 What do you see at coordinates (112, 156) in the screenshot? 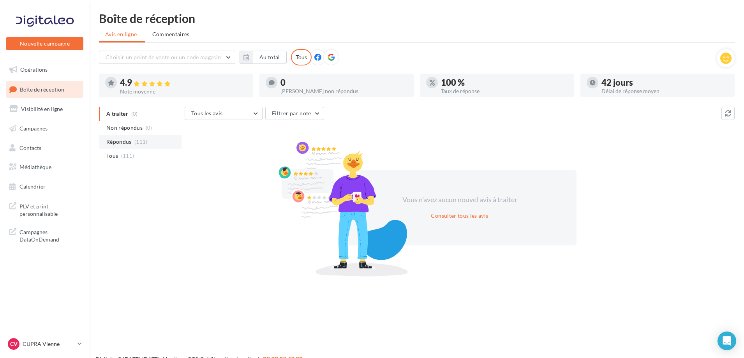
I see `span: Tous` at bounding box center [112, 156].